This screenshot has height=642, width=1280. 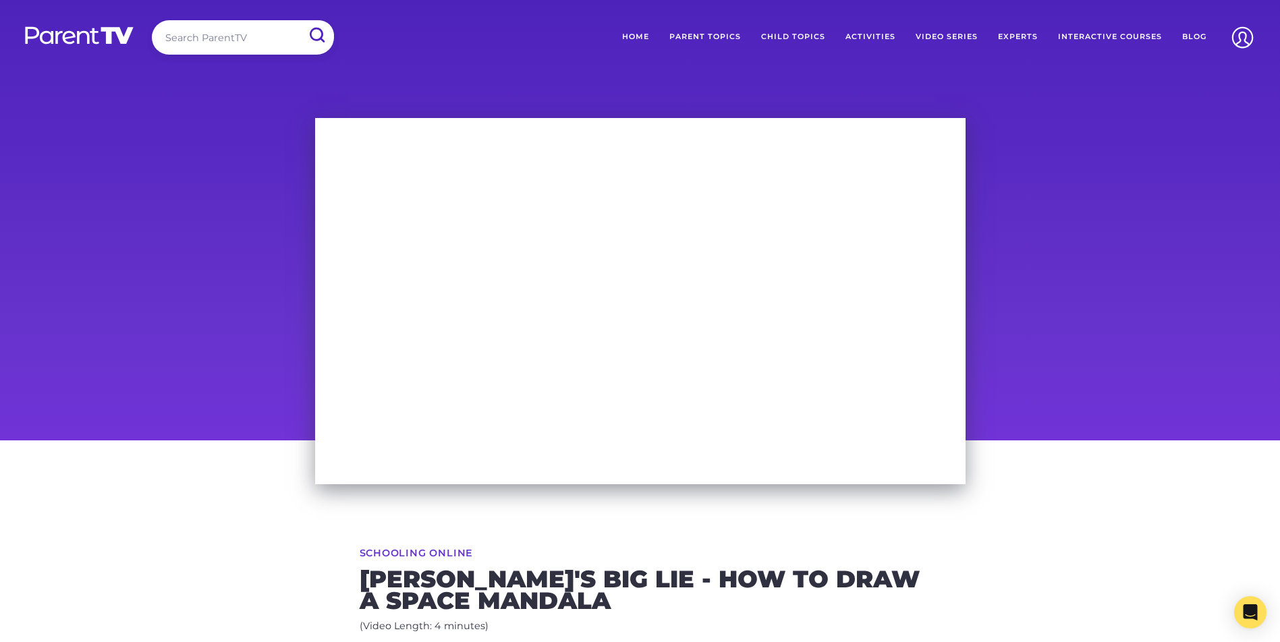 I want to click on a: Child Topics, so click(x=793, y=37).